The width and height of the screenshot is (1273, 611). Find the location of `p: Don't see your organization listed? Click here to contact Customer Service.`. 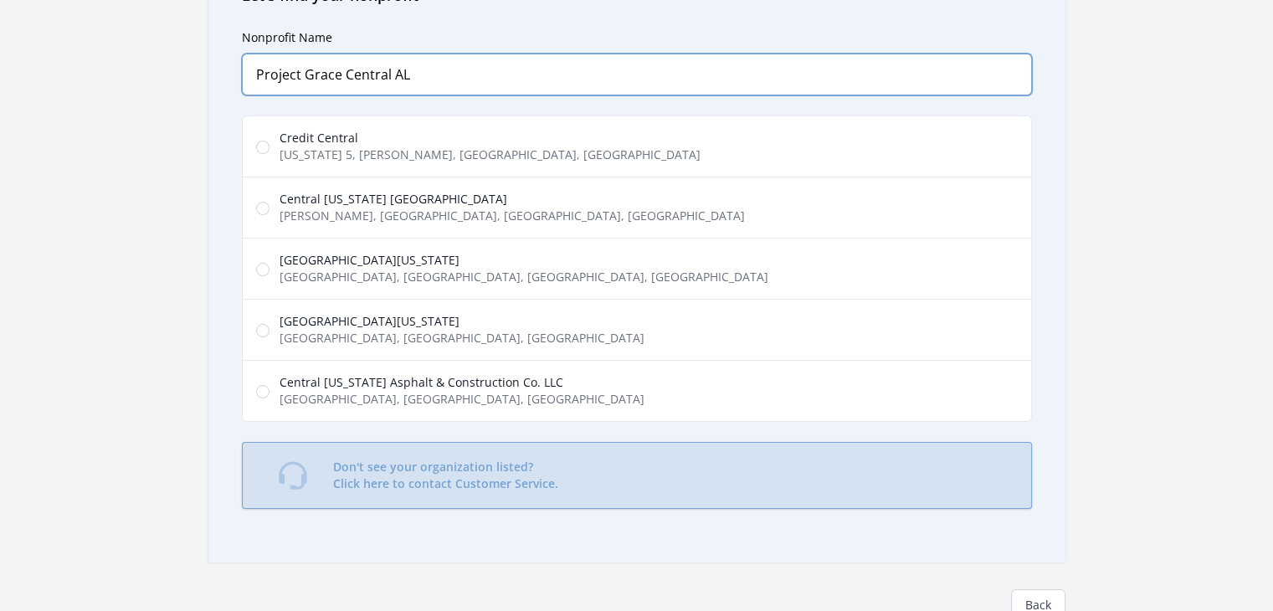

p: Don't see your organization listed? Click here to contact Customer Service. is located at coordinates (445, 475).